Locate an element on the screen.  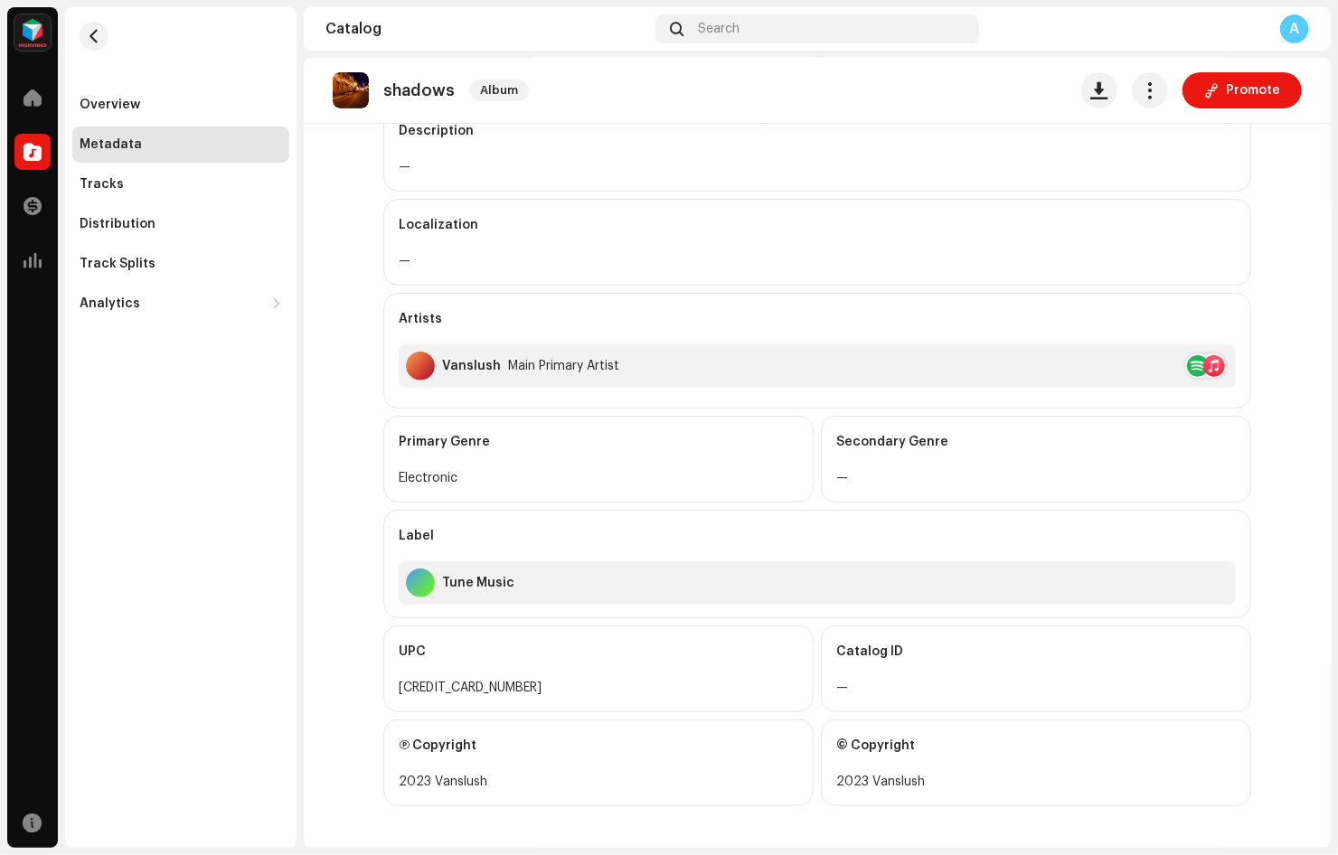
re-m-nav-item: Metadata is located at coordinates (181, 145).